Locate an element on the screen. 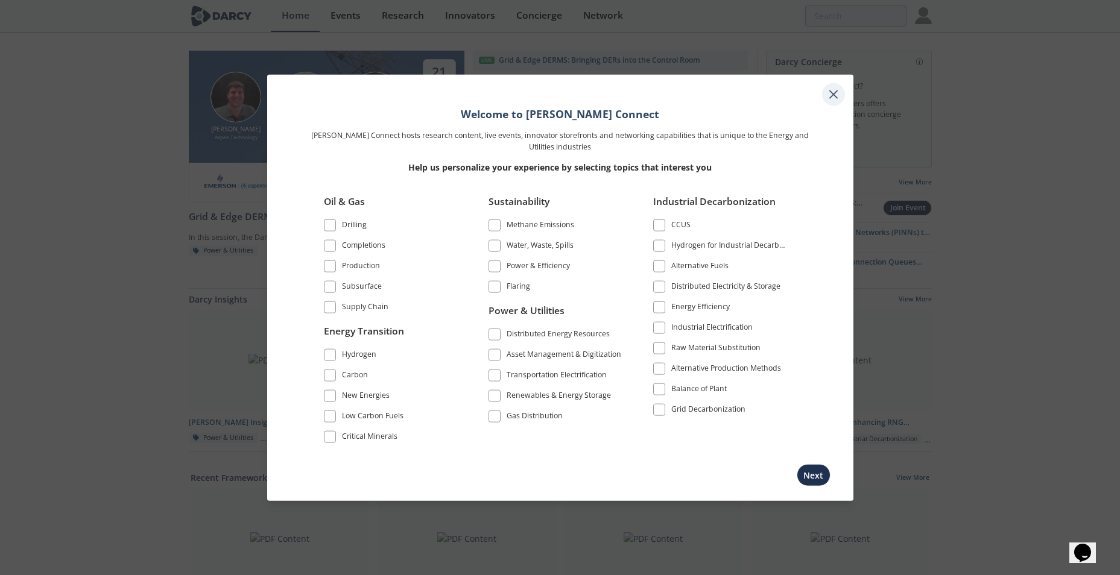 The height and width of the screenshot is (575, 1120). div: Balance of Plant is located at coordinates (699, 391).